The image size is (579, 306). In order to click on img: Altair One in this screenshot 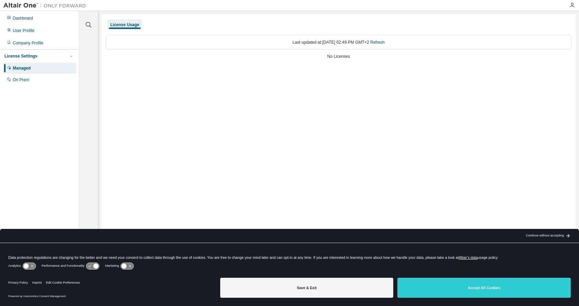, I will do `click(47, 6)`.